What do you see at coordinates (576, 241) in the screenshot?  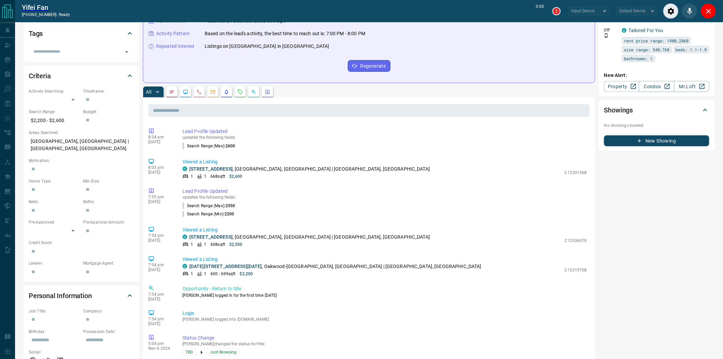 I see `p: C12336970` at bounding box center [576, 241].